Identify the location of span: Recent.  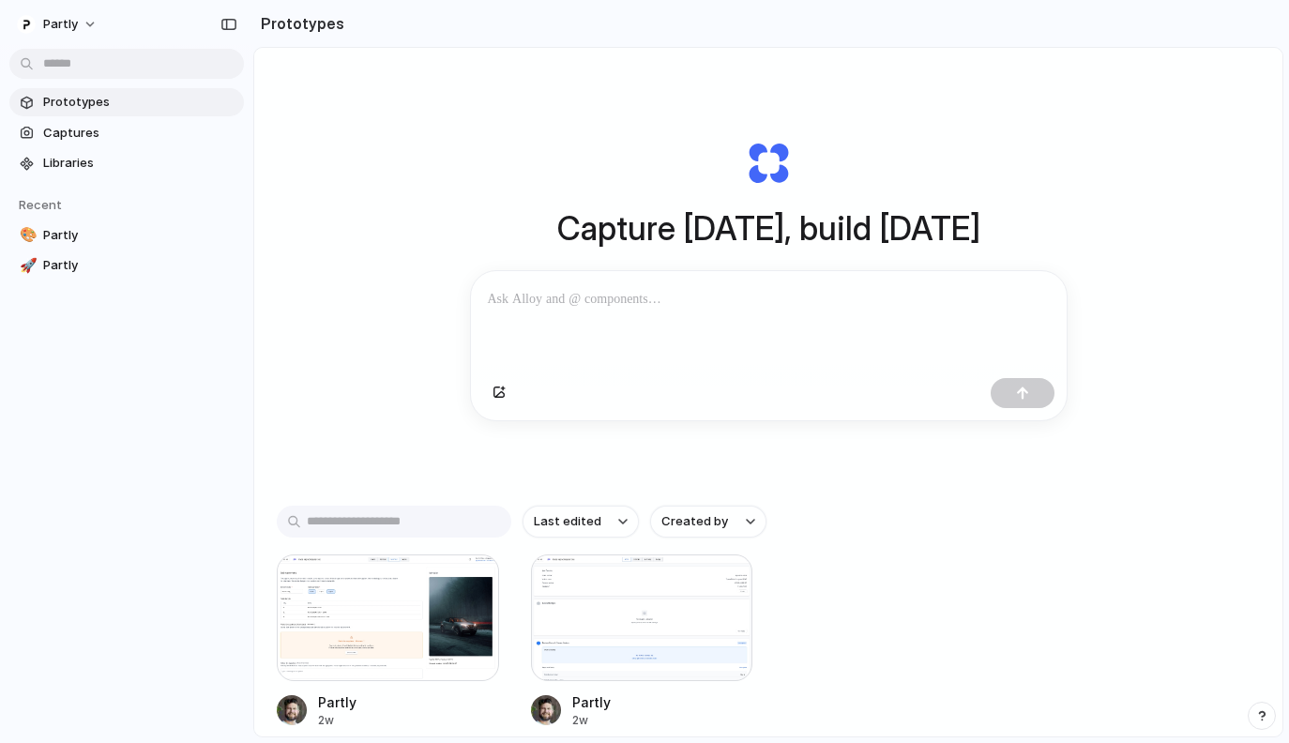
(40, 205).